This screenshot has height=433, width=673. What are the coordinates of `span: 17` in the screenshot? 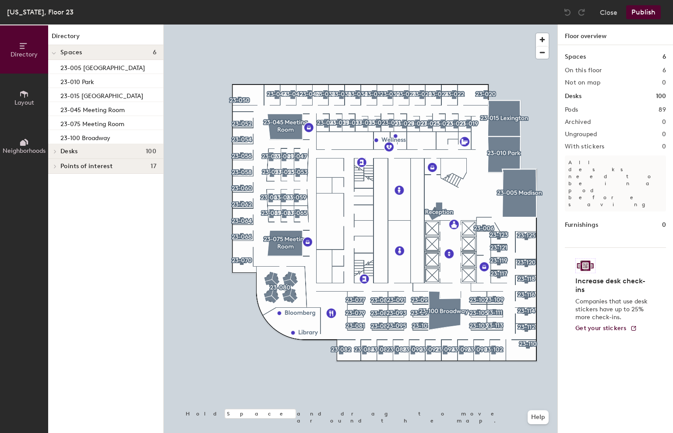 It's located at (153, 166).